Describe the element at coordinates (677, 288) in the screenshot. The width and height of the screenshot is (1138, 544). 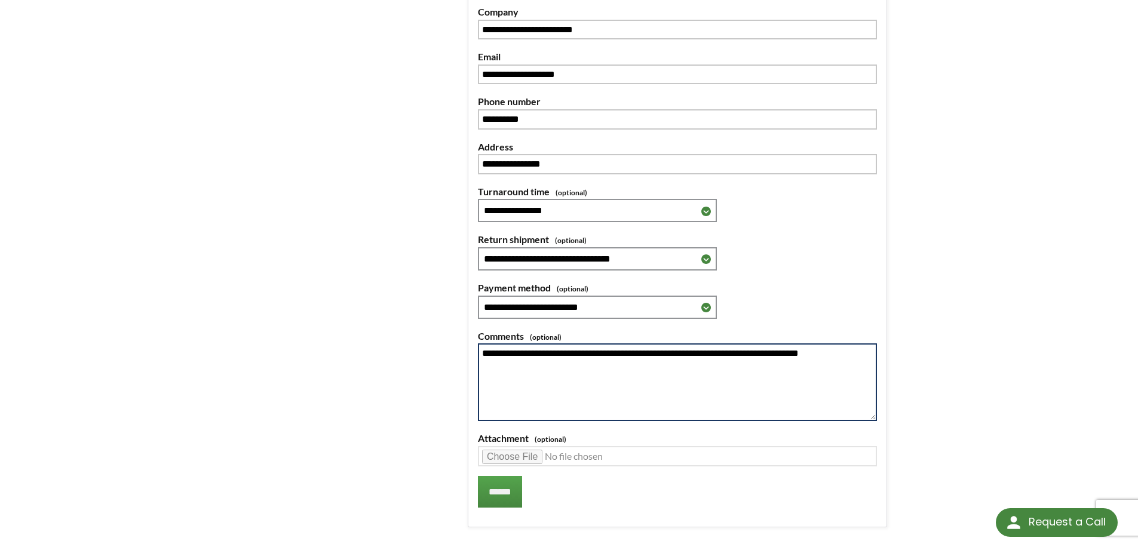
I see `label: Payment method` at that location.